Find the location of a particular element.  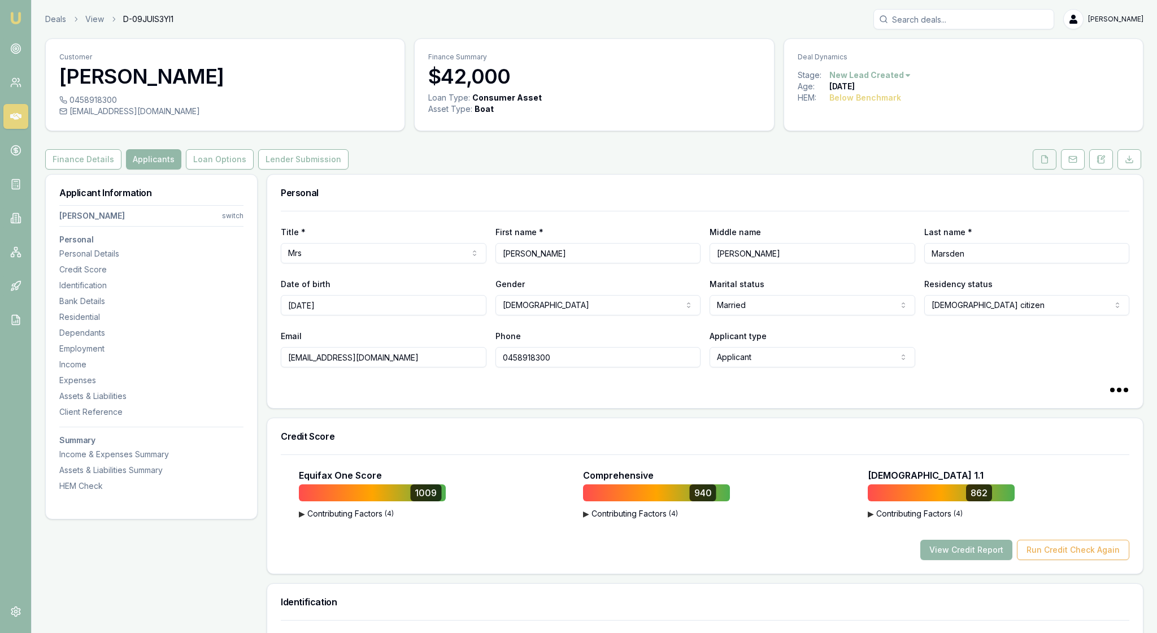

button: Applicants is located at coordinates (154, 159).